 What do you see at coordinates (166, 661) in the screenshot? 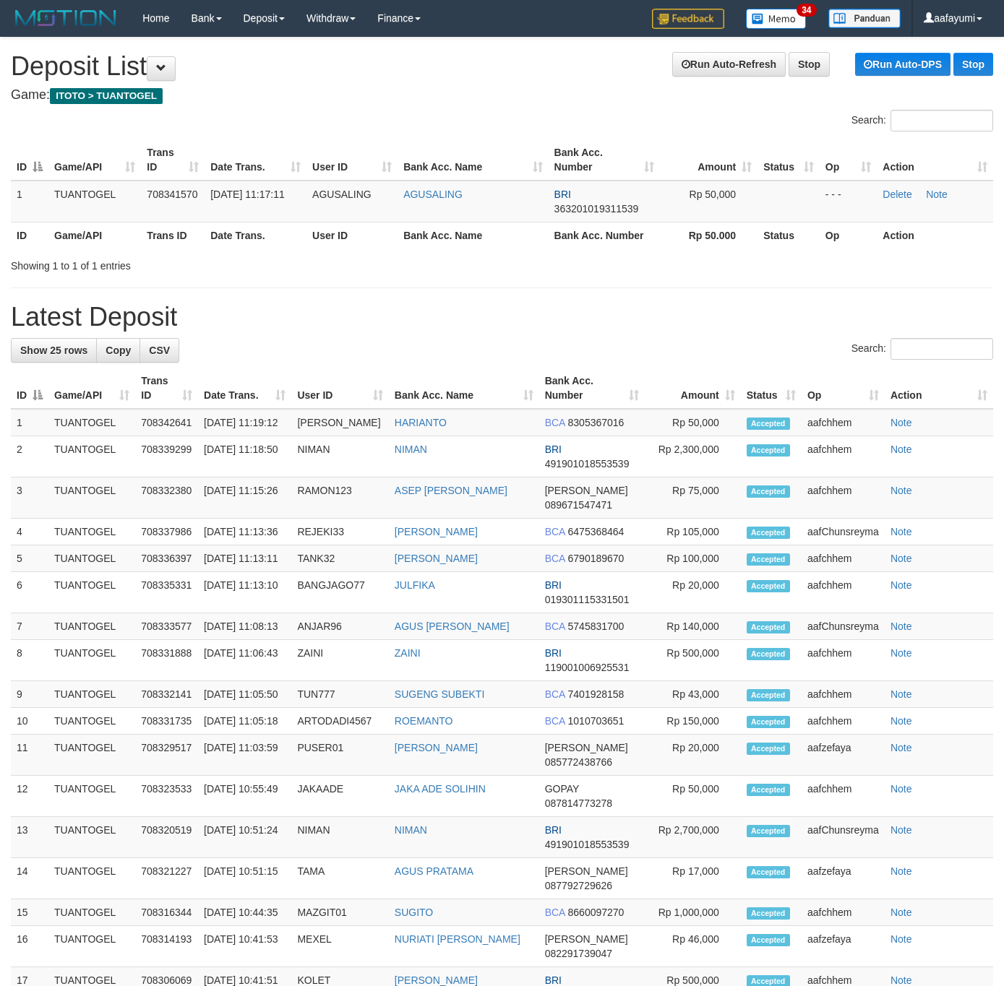
I see `td: 708331888` at bounding box center [166, 661].